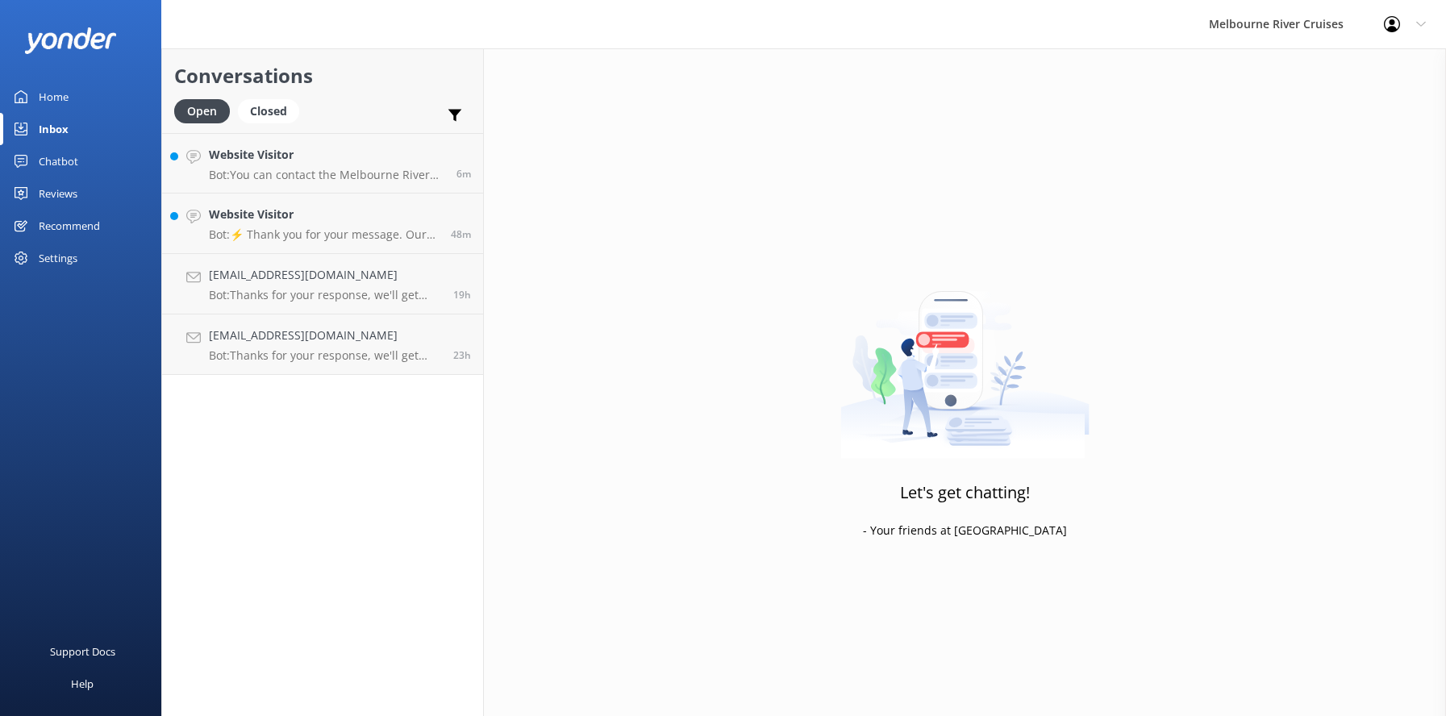 This screenshot has width=1446, height=716. What do you see at coordinates (462, 355) in the screenshot?
I see `span: Sep 29 2025 11:05am (UTC +10:00) Australia/Sydney` at bounding box center [462, 355].